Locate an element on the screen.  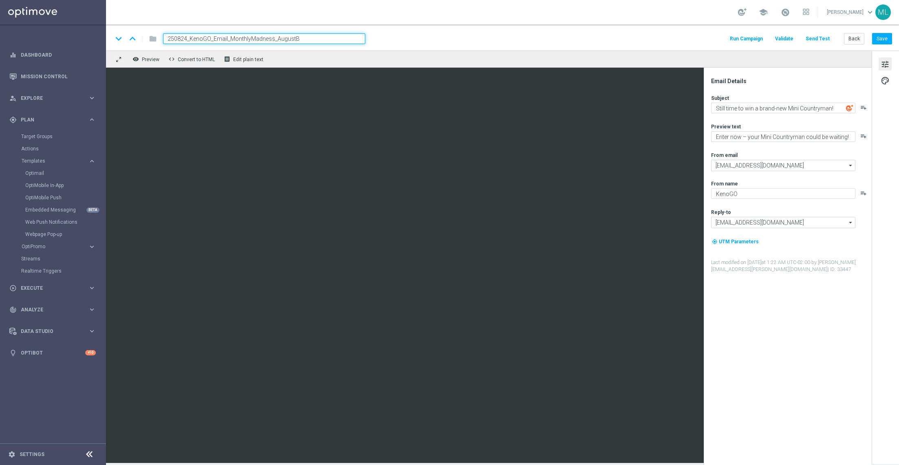
a: Optibot is located at coordinates (53, 353).